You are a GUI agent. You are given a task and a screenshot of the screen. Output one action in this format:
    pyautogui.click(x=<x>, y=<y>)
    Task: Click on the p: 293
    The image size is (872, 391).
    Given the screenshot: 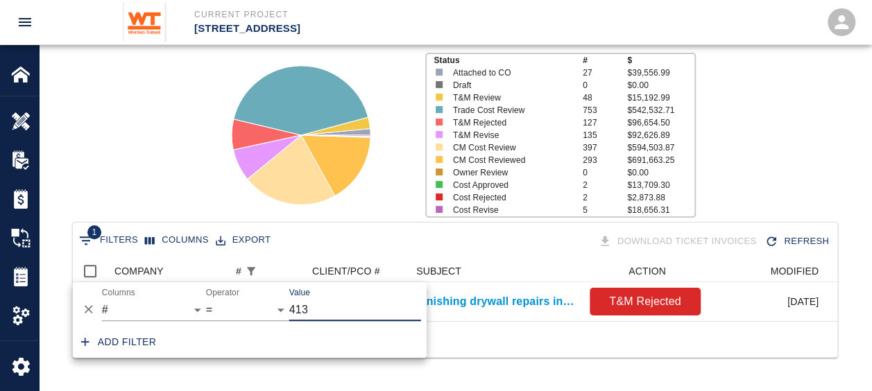 What is the action you would take?
    pyautogui.click(x=605, y=160)
    